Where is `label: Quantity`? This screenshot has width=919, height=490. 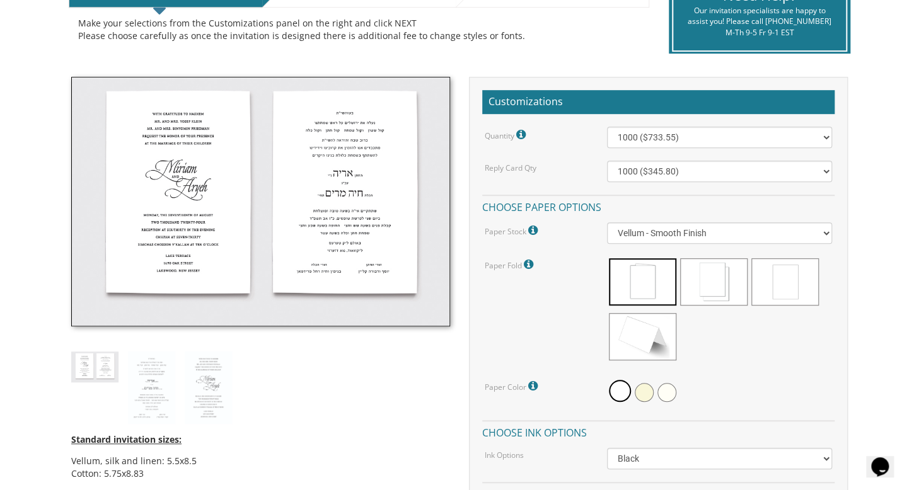 label: Quantity is located at coordinates (507, 135).